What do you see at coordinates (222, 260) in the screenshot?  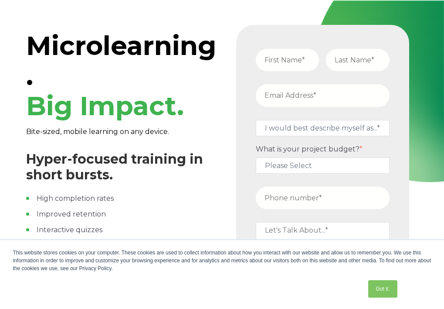 I see `div: This website stores cookies on your computer. These cookies are used to collect information about...` at bounding box center [222, 260].